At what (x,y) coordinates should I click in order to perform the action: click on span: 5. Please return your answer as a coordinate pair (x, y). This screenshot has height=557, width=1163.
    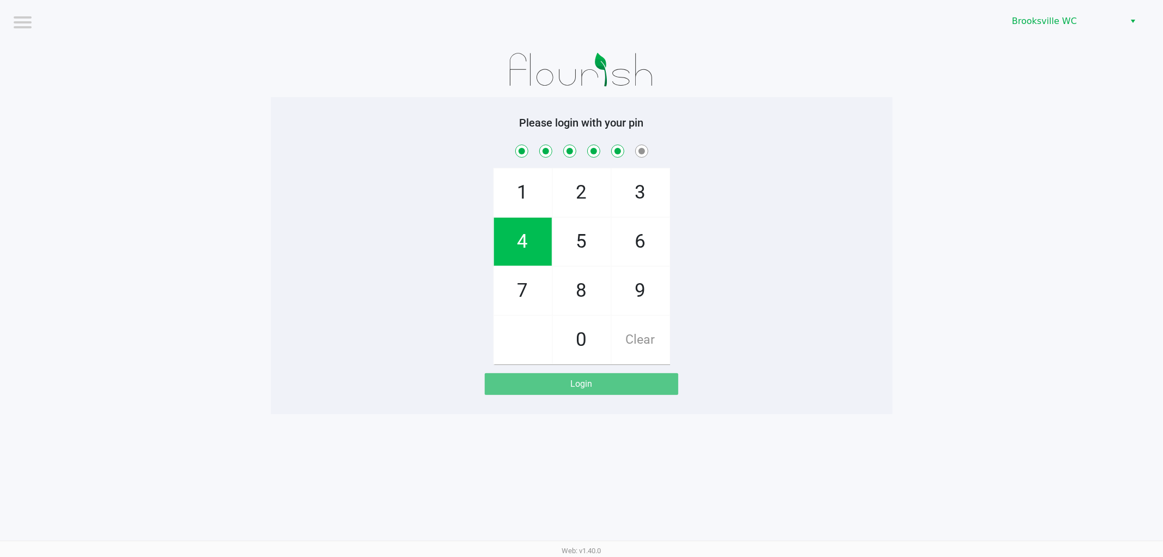
    Looking at the image, I should click on (582, 242).